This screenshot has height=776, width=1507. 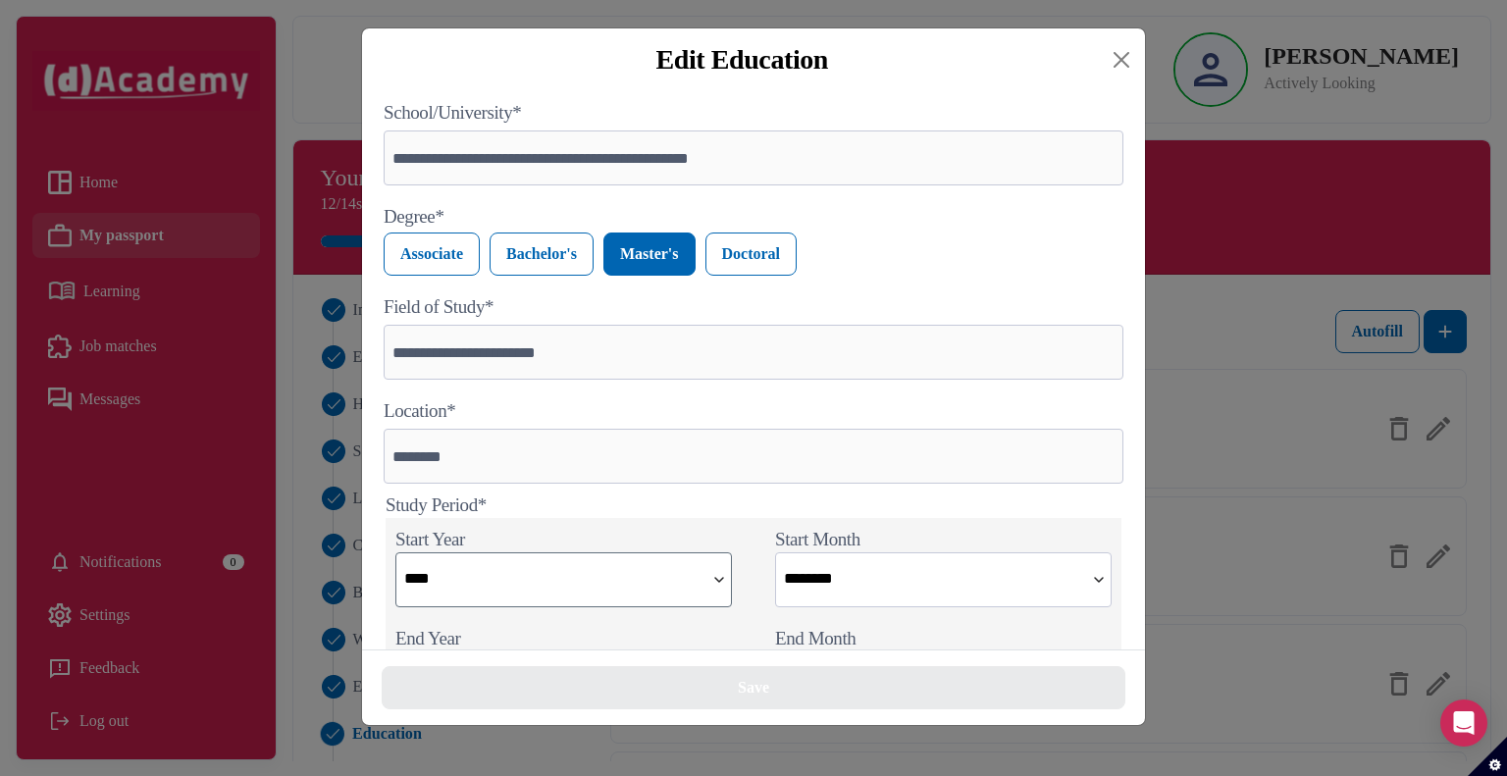 What do you see at coordinates (452, 113) in the screenshot?
I see `label: School/University*` at bounding box center [452, 113].